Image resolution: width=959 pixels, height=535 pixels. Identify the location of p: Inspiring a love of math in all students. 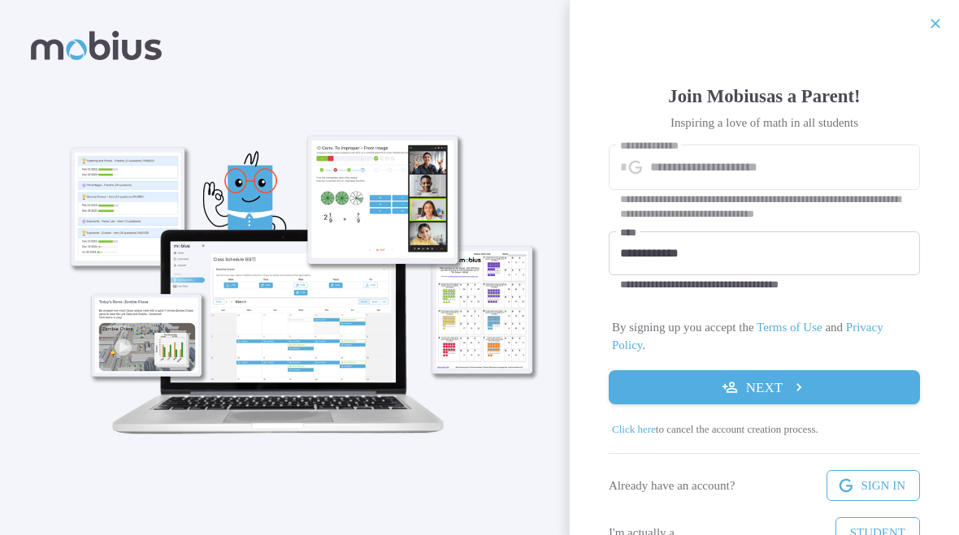
(765, 123).